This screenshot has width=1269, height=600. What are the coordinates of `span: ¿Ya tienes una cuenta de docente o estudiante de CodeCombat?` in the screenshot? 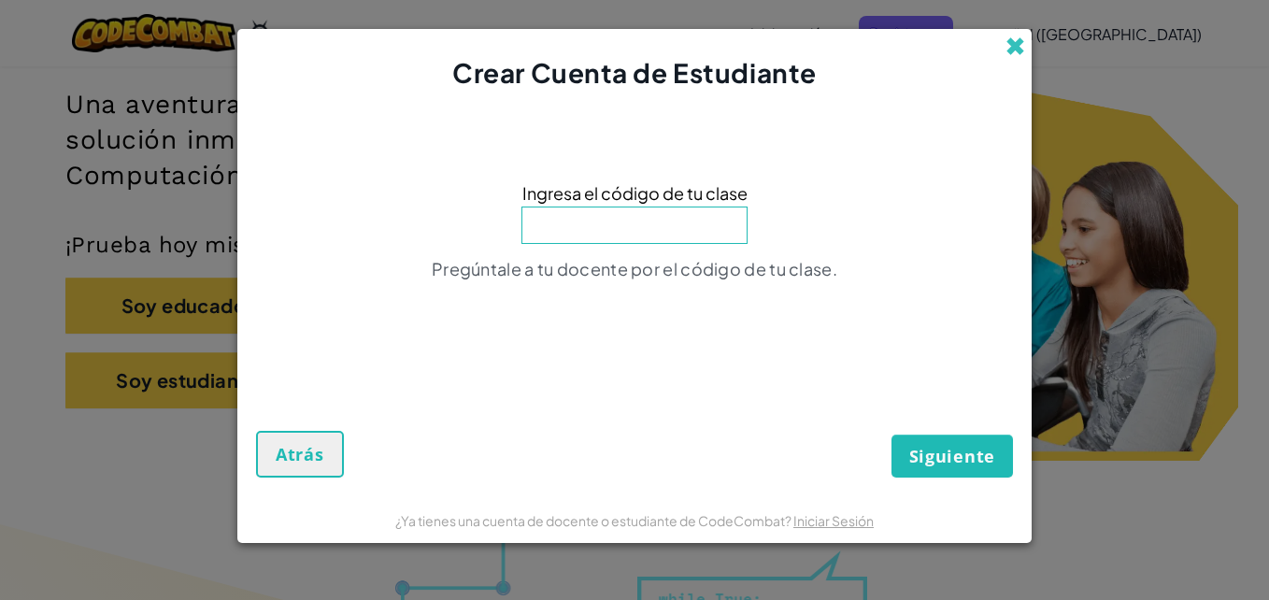 It's located at (594, 520).